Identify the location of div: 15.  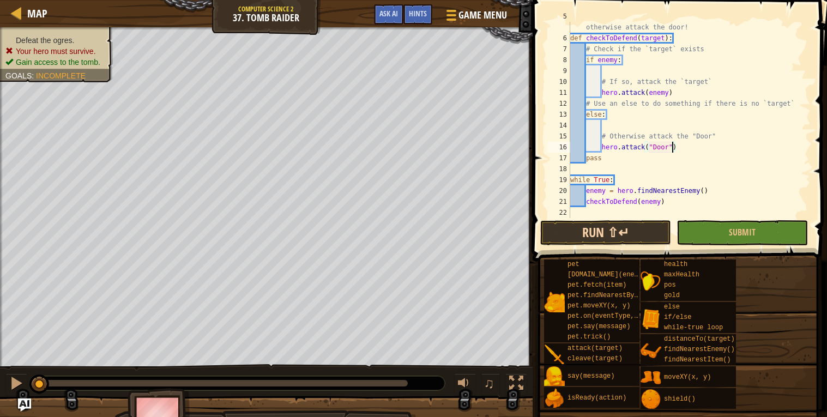
(559, 136).